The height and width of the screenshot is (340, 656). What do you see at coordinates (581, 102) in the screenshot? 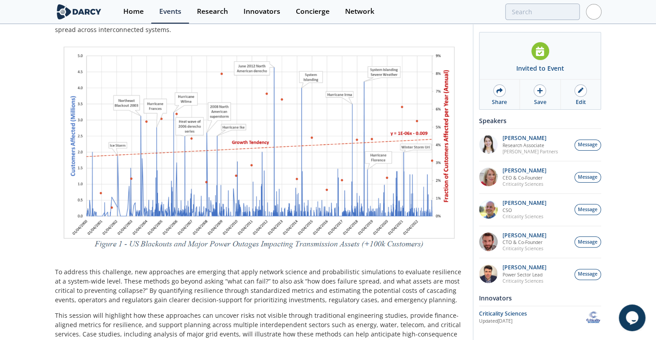
I see `div: Edit` at bounding box center [581, 102].